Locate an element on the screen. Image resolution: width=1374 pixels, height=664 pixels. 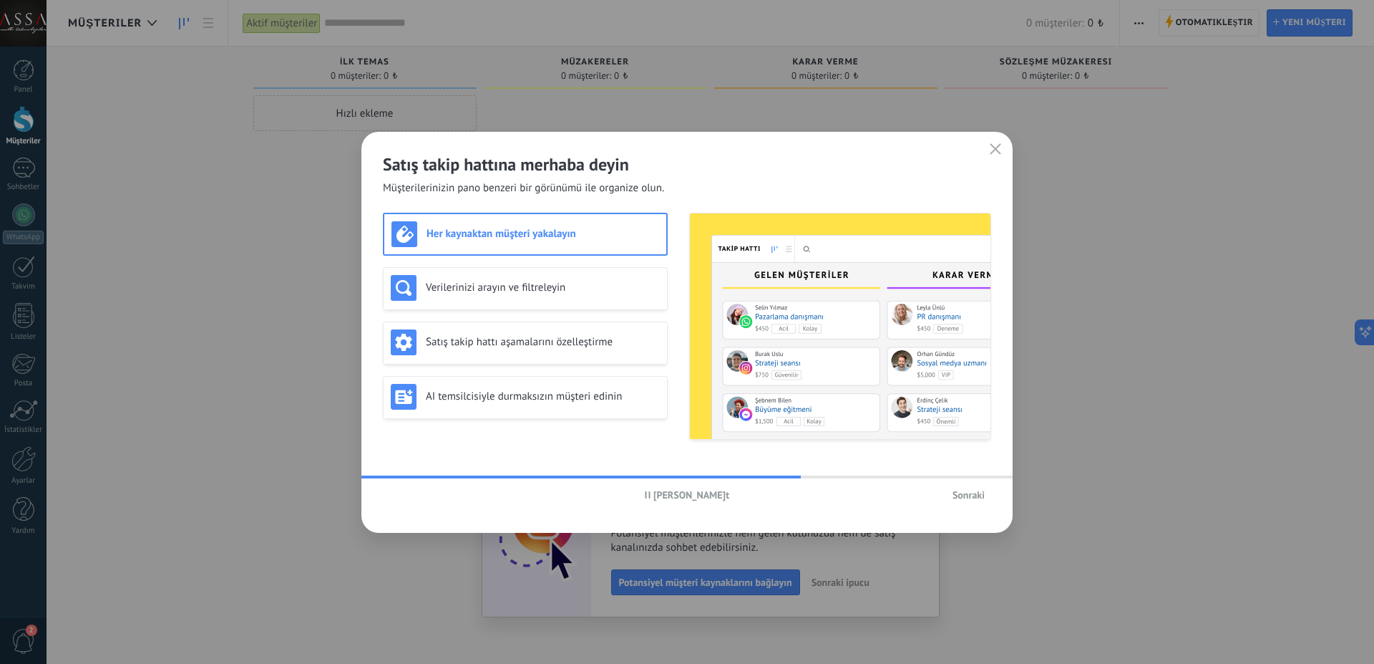
button: Sonraki is located at coordinates (968, 495).